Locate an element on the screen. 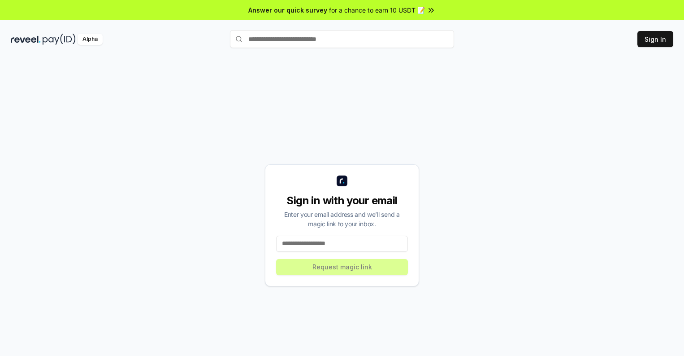  div: Sign in with your email is located at coordinates (342, 201).